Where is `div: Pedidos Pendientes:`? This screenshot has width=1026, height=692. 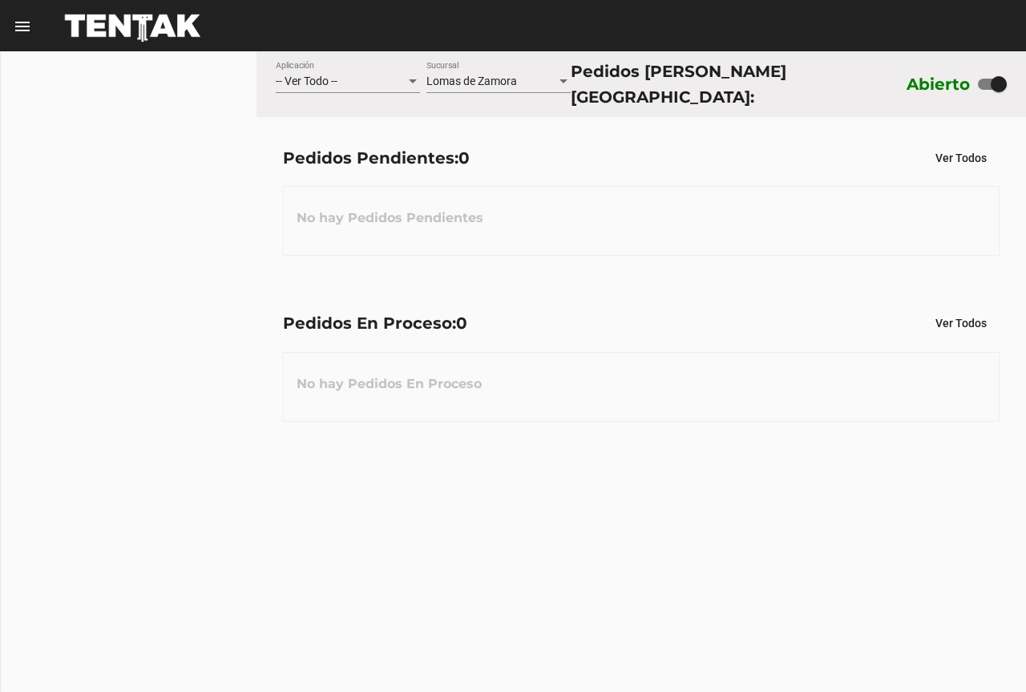
div: Pedidos Pendientes: is located at coordinates (376, 158).